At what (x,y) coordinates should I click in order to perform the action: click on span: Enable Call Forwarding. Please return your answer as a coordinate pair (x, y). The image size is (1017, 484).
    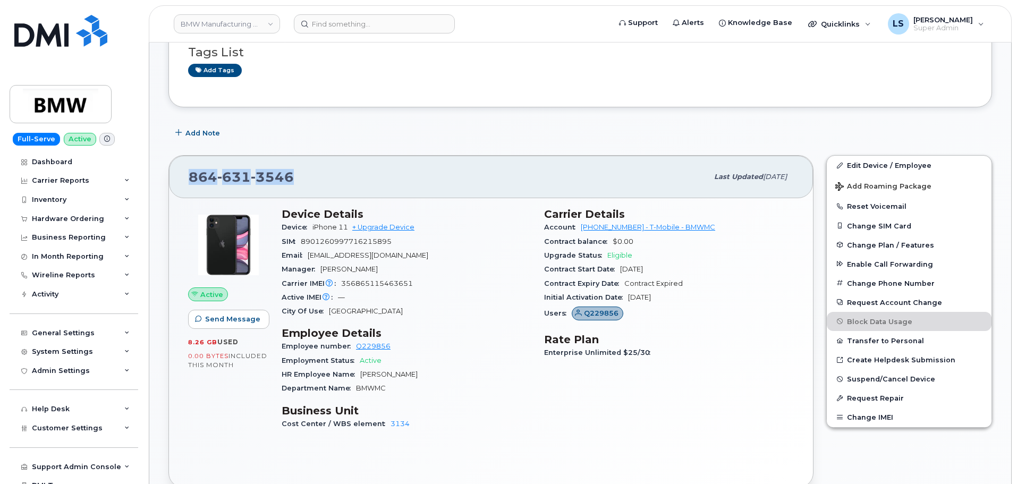
    Looking at the image, I should click on (890, 264).